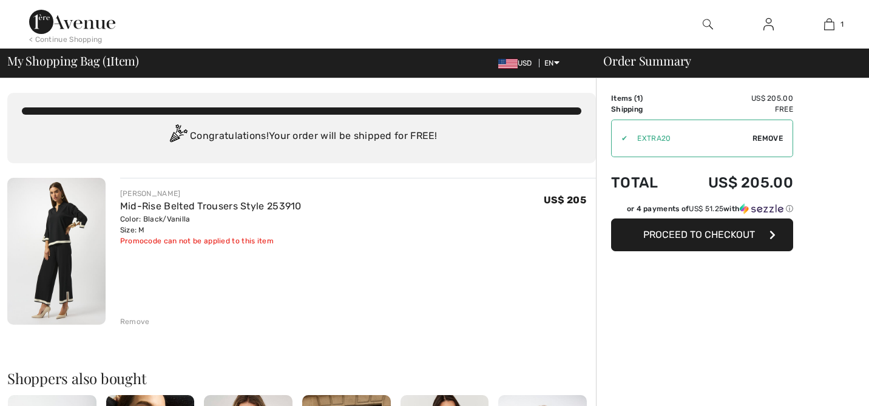 The image size is (869, 406). I want to click on span: USD, so click(517, 63).